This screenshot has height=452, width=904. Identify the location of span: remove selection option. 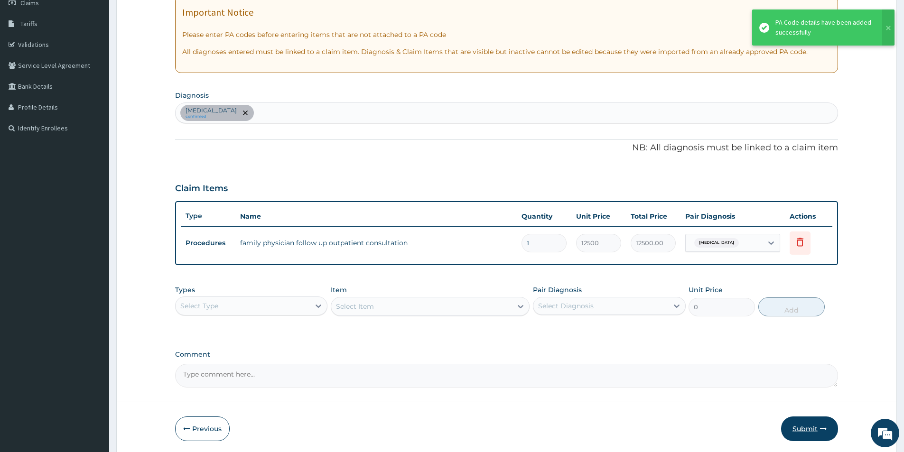
(245, 113).